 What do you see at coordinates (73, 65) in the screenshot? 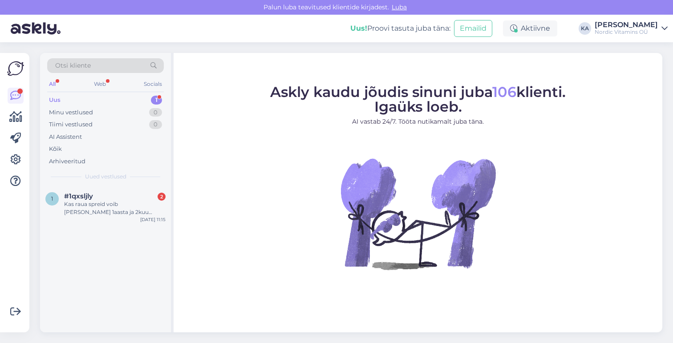
I see `span: Otsi kliente` at bounding box center [73, 65].